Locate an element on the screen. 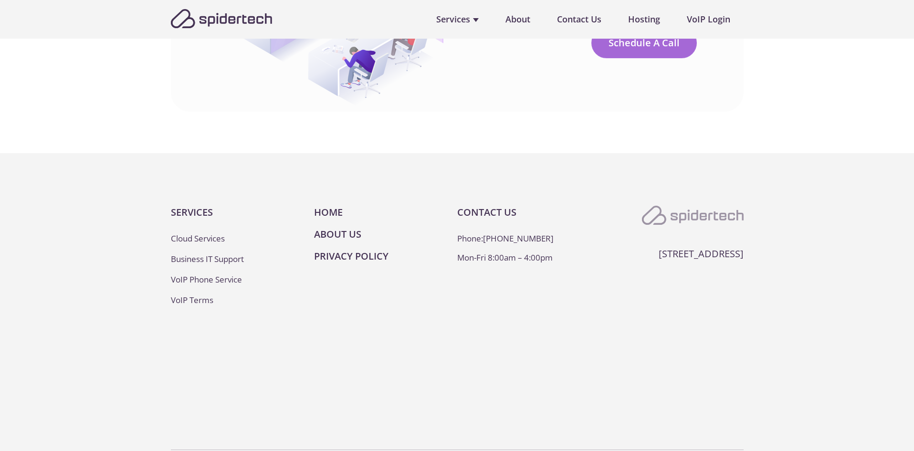 This screenshot has height=451, width=914. a: VoIP Terms is located at coordinates (192, 300).